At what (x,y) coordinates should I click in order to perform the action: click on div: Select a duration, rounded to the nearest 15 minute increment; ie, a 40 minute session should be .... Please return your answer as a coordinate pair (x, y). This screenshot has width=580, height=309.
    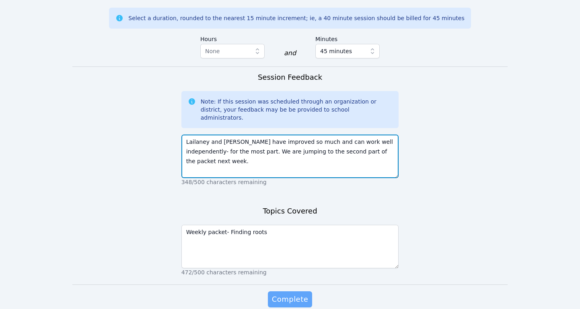
    Looking at the image, I should click on (296, 18).